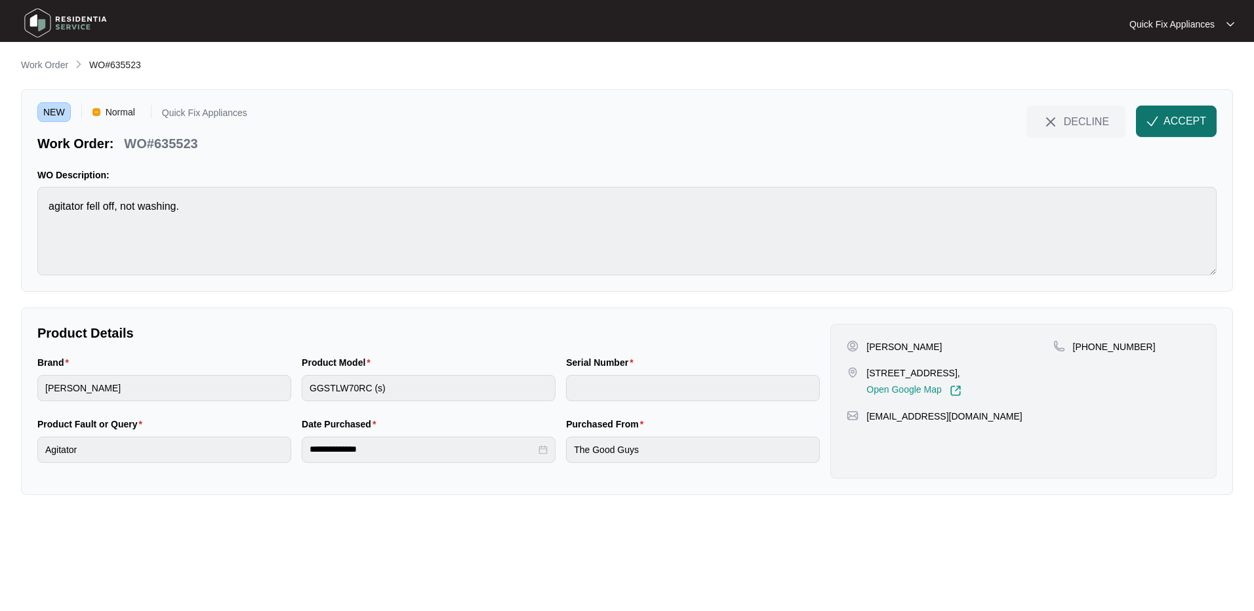 This screenshot has width=1254, height=611. I want to click on img: check-Icon, so click(1152, 121).